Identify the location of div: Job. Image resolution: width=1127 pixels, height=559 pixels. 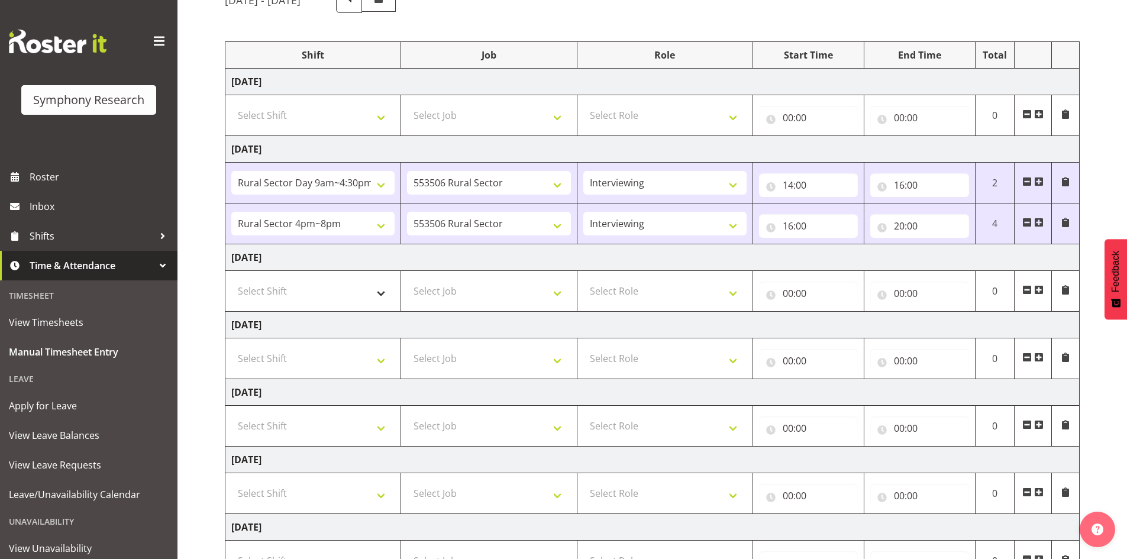
(489, 55).